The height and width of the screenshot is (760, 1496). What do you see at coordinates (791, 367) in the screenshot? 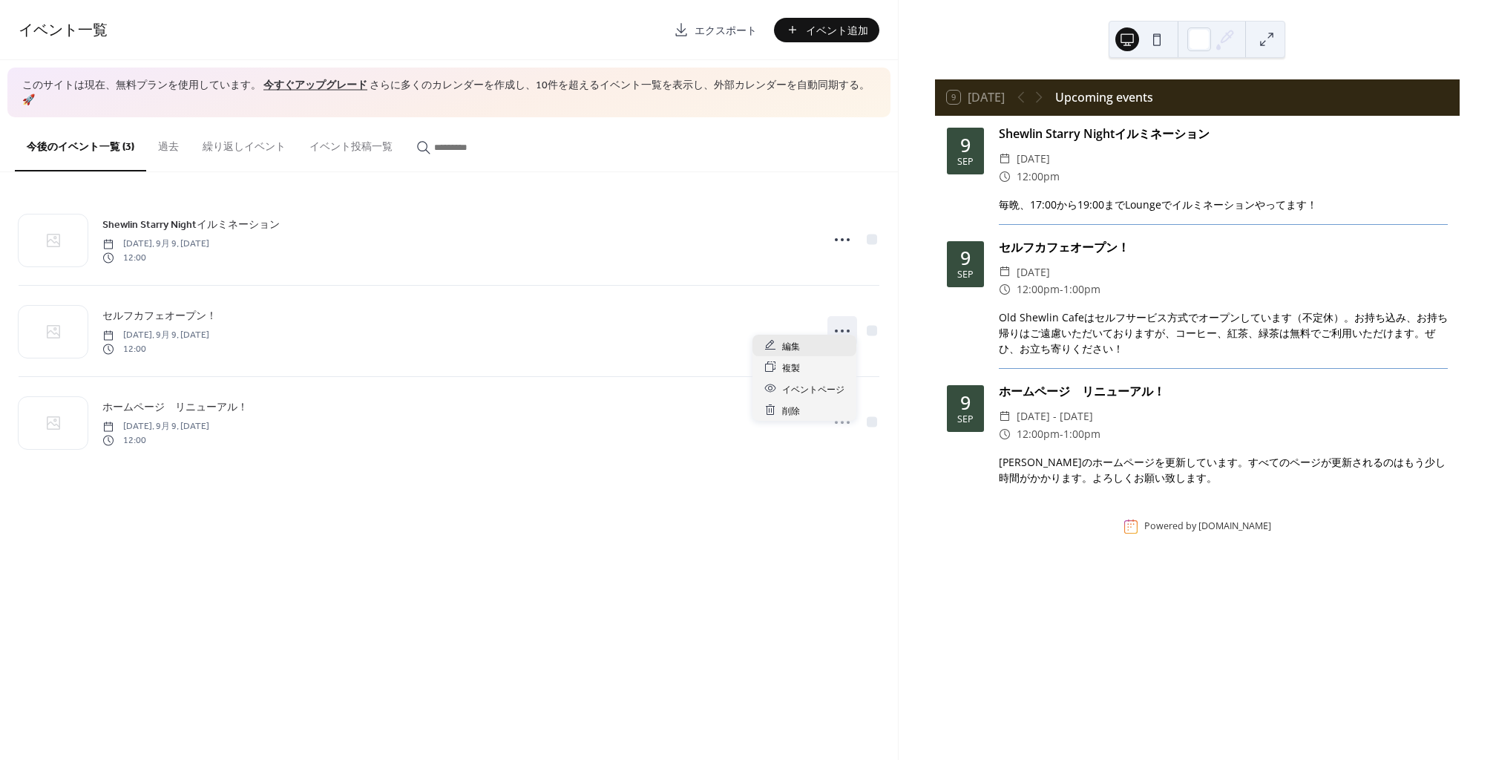
I see `span: 複製` at bounding box center [791, 367].